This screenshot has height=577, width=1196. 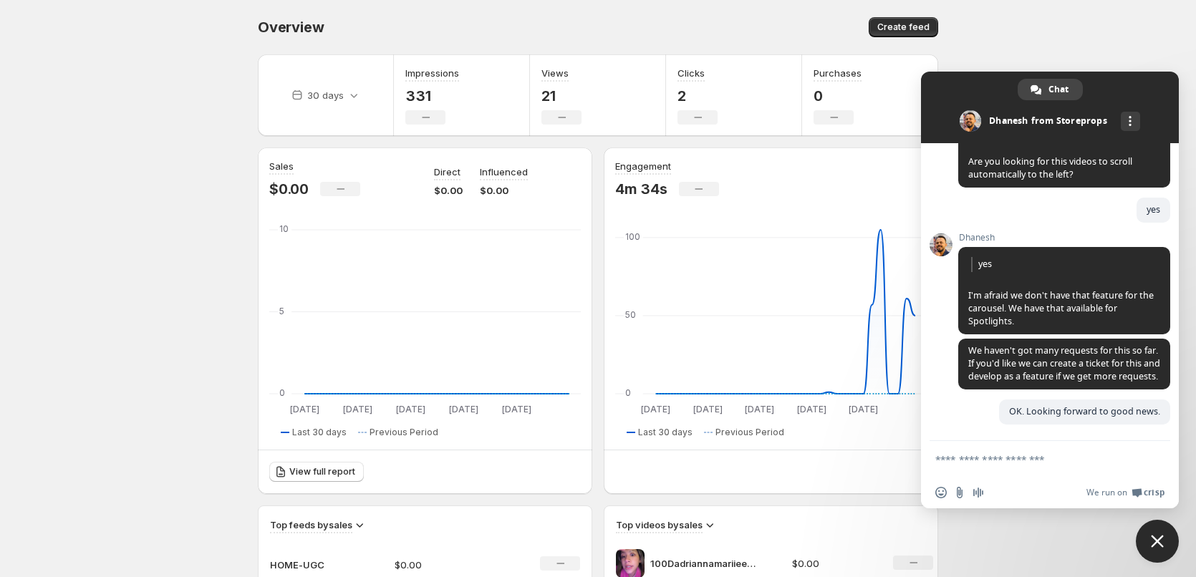 I want to click on span: Thank you for sharing. Are you looking for this videos to scroll automatically to the left?, so click(x=1050, y=155).